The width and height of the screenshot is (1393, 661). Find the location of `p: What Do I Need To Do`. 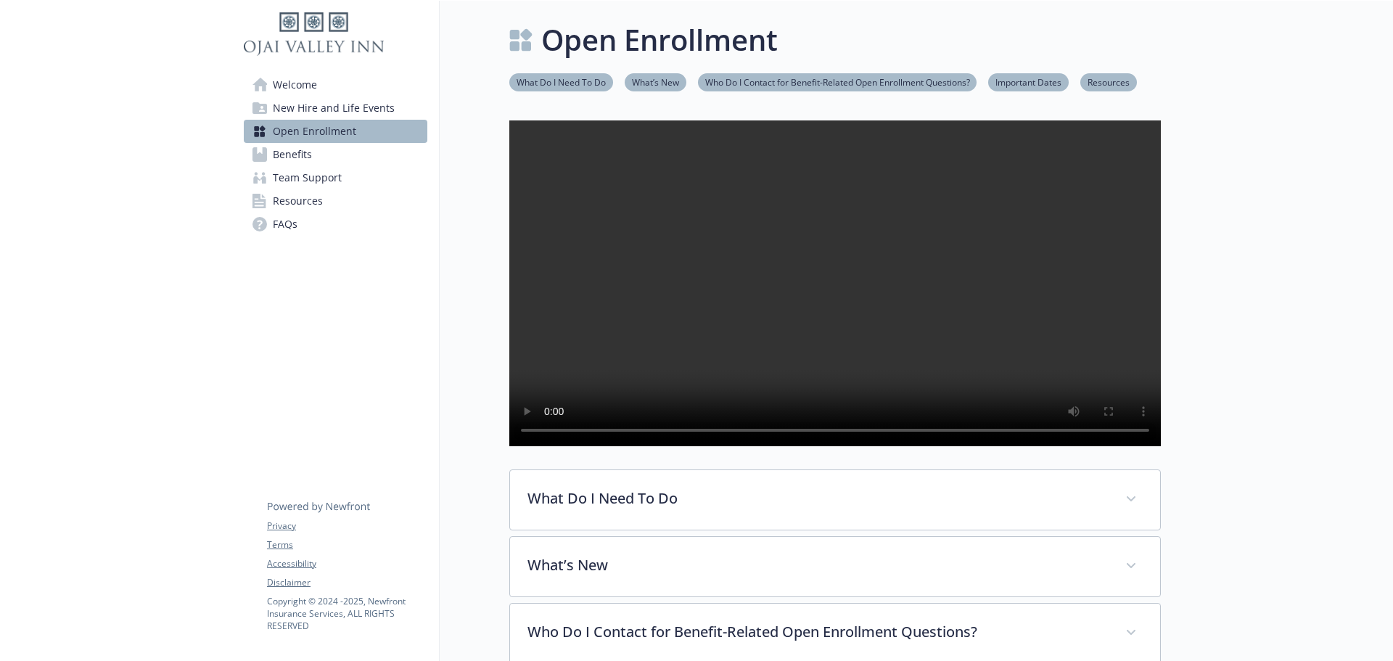

p: What Do I Need To Do is located at coordinates (818, 499).